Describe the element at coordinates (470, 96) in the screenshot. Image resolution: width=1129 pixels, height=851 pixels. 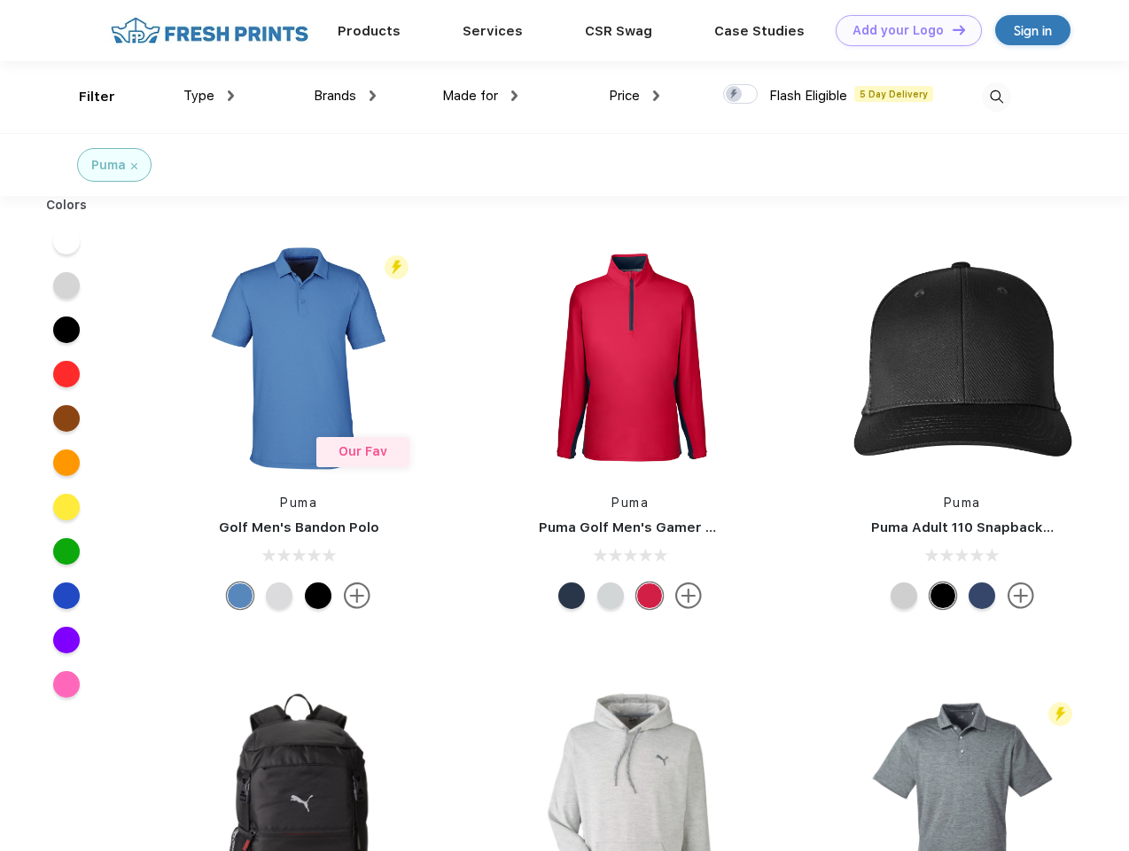
I see `span: Made for` at that location.